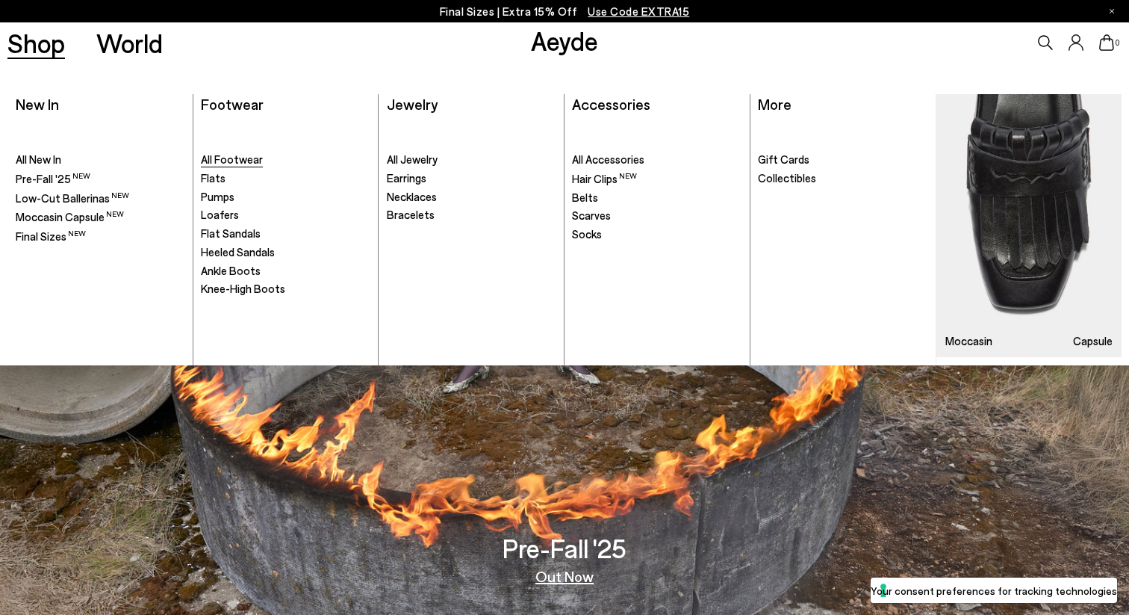  What do you see at coordinates (656, 234) in the screenshot?
I see `a: Socks` at bounding box center [656, 234].